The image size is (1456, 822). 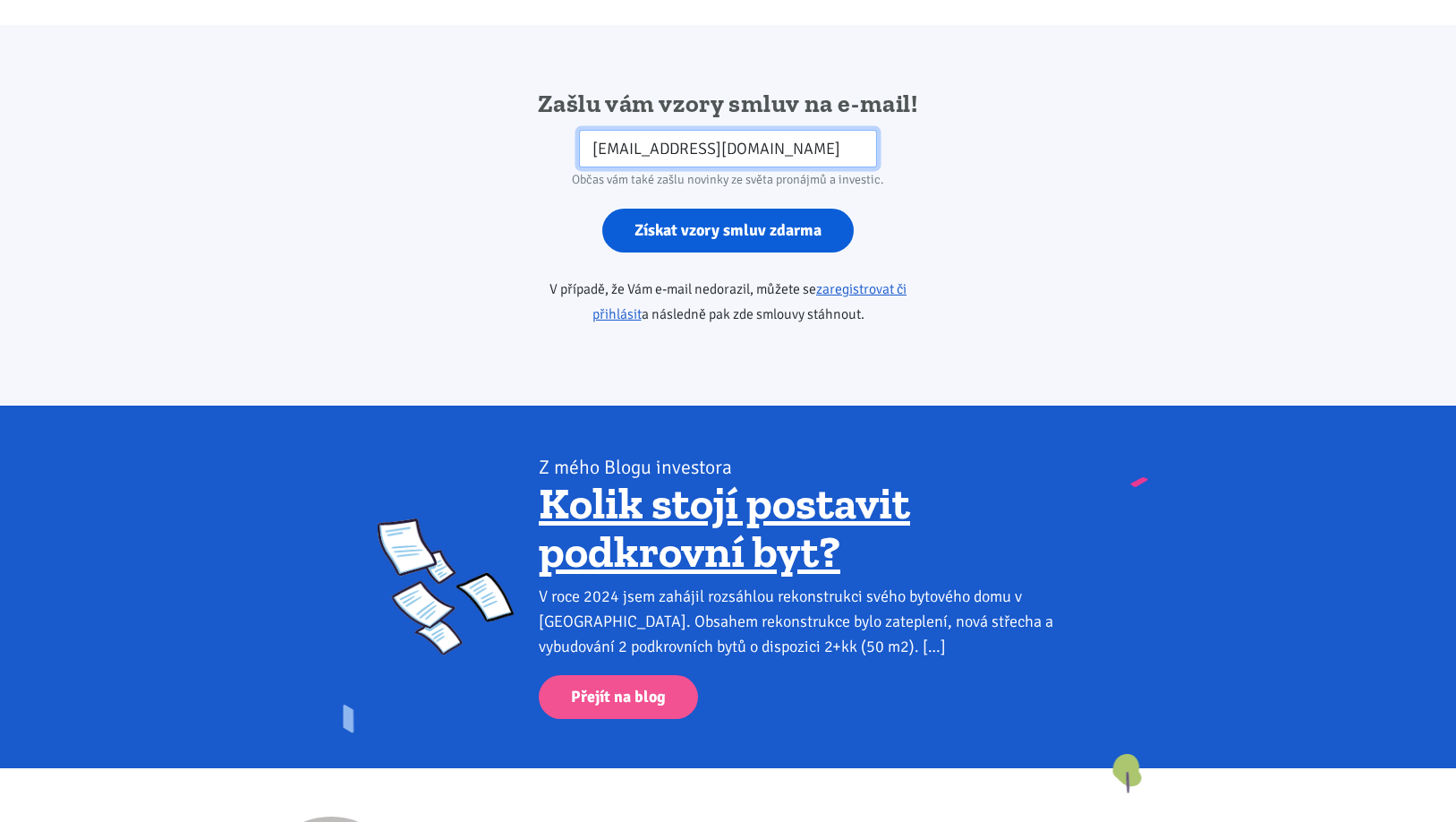 What do you see at coordinates (724, 527) in the screenshot?
I see `a: Kolik stojí postavit podkrovní byt?` at bounding box center [724, 527].